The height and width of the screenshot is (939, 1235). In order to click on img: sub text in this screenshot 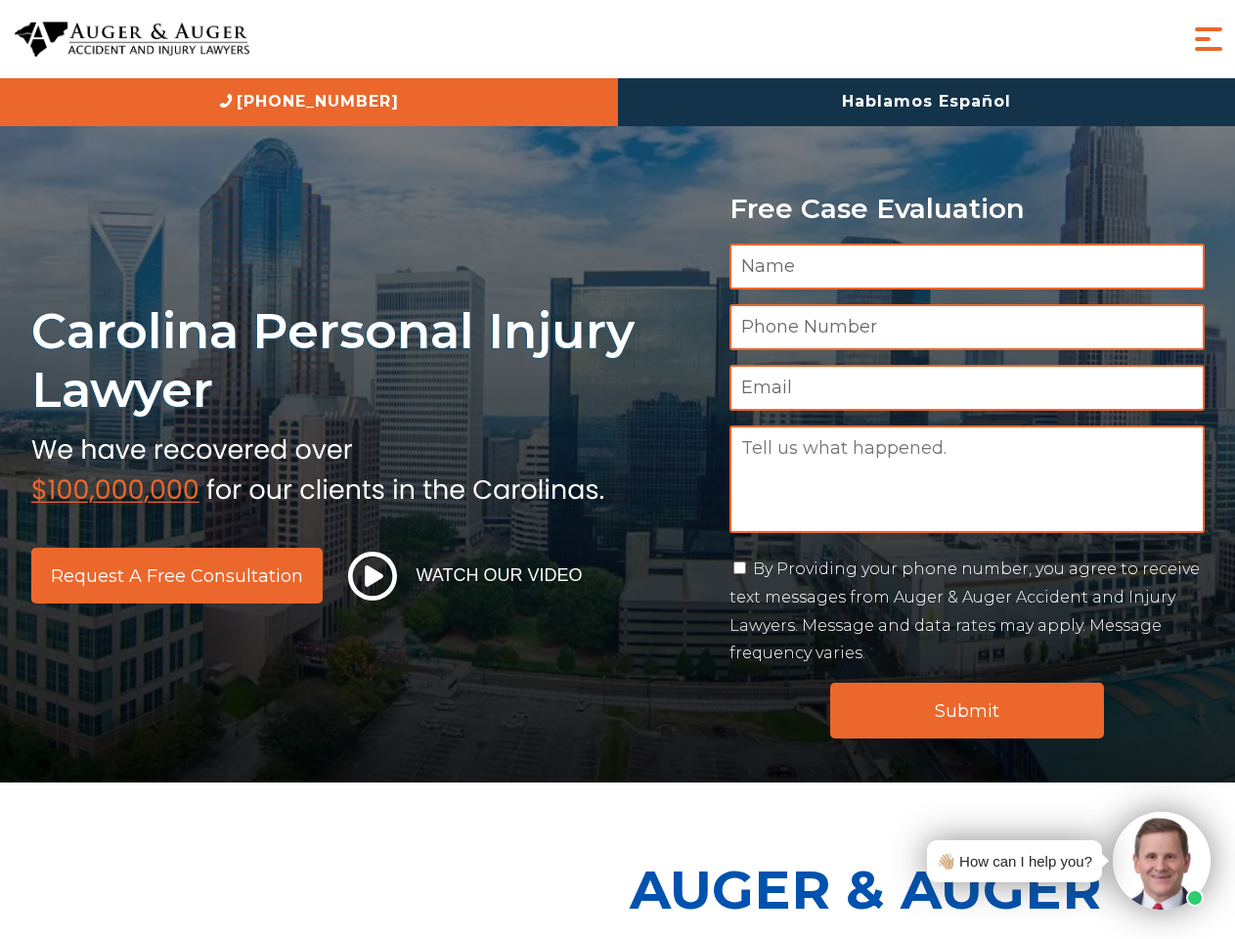, I will do `click(318, 467)`.